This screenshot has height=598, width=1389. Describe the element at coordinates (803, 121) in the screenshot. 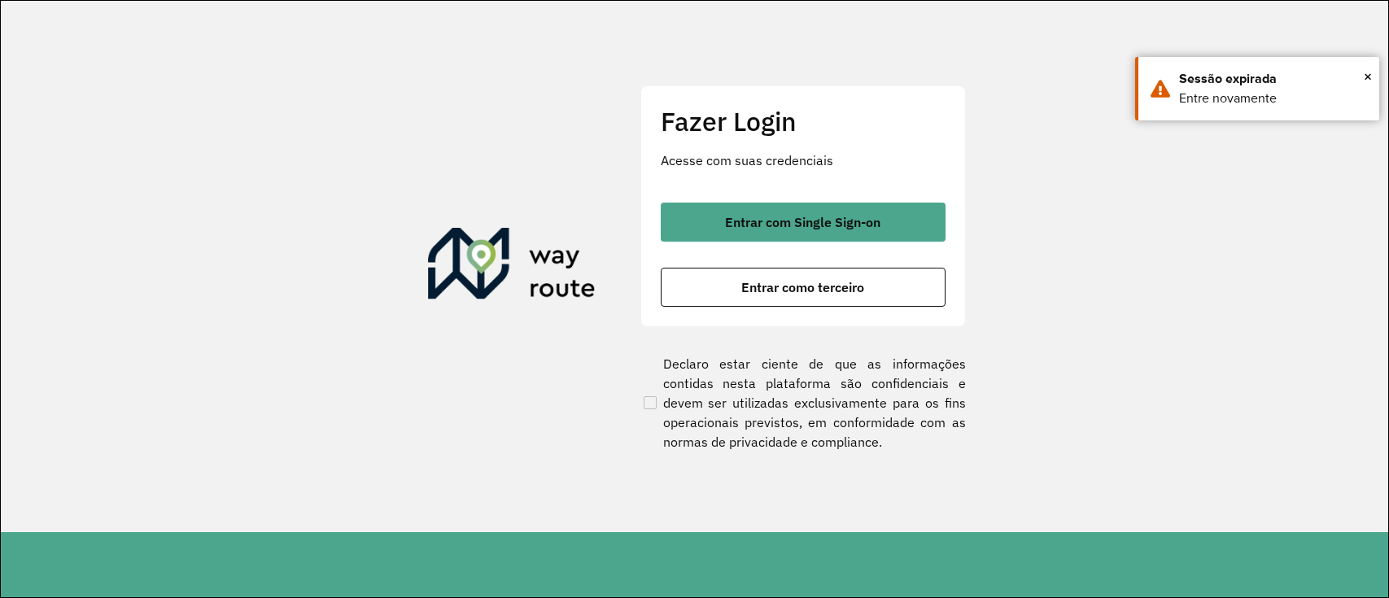

I see `h2: Fazer Login` at that location.